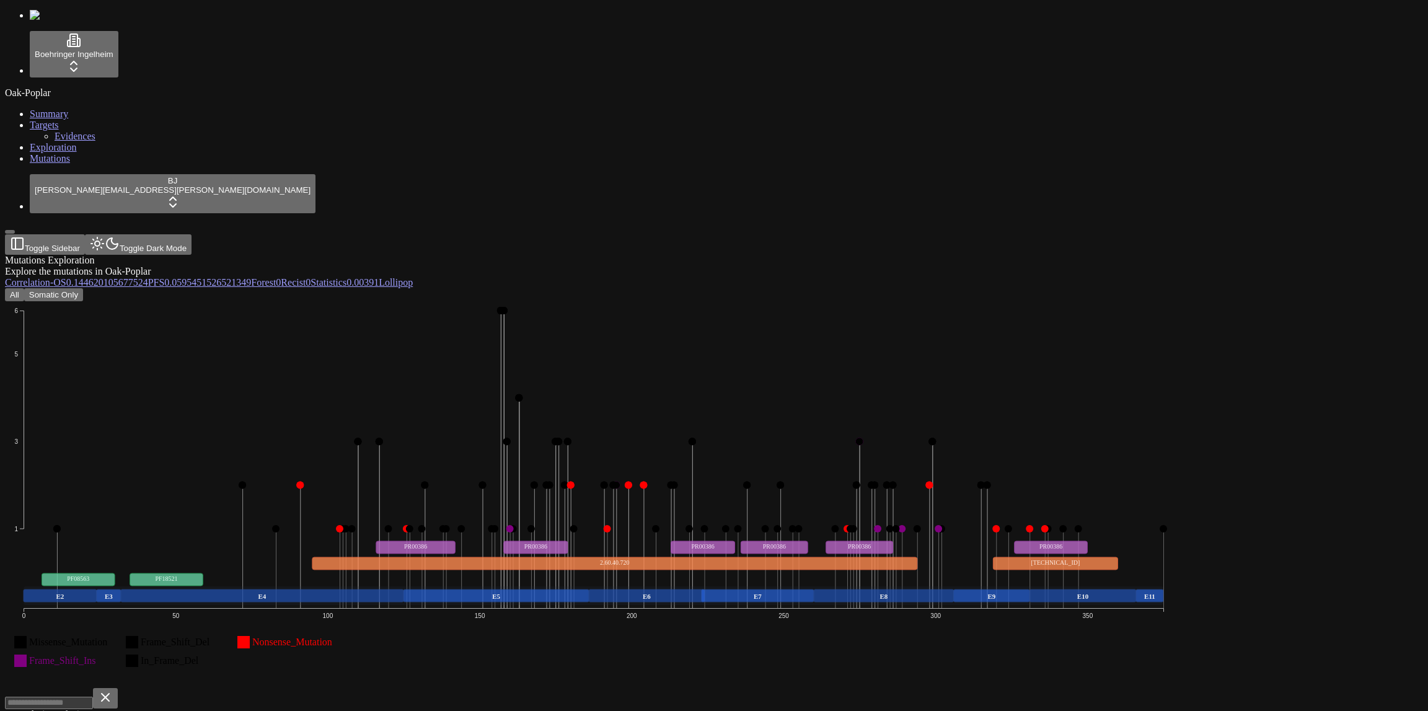  I want to click on text: E11, so click(1150, 596).